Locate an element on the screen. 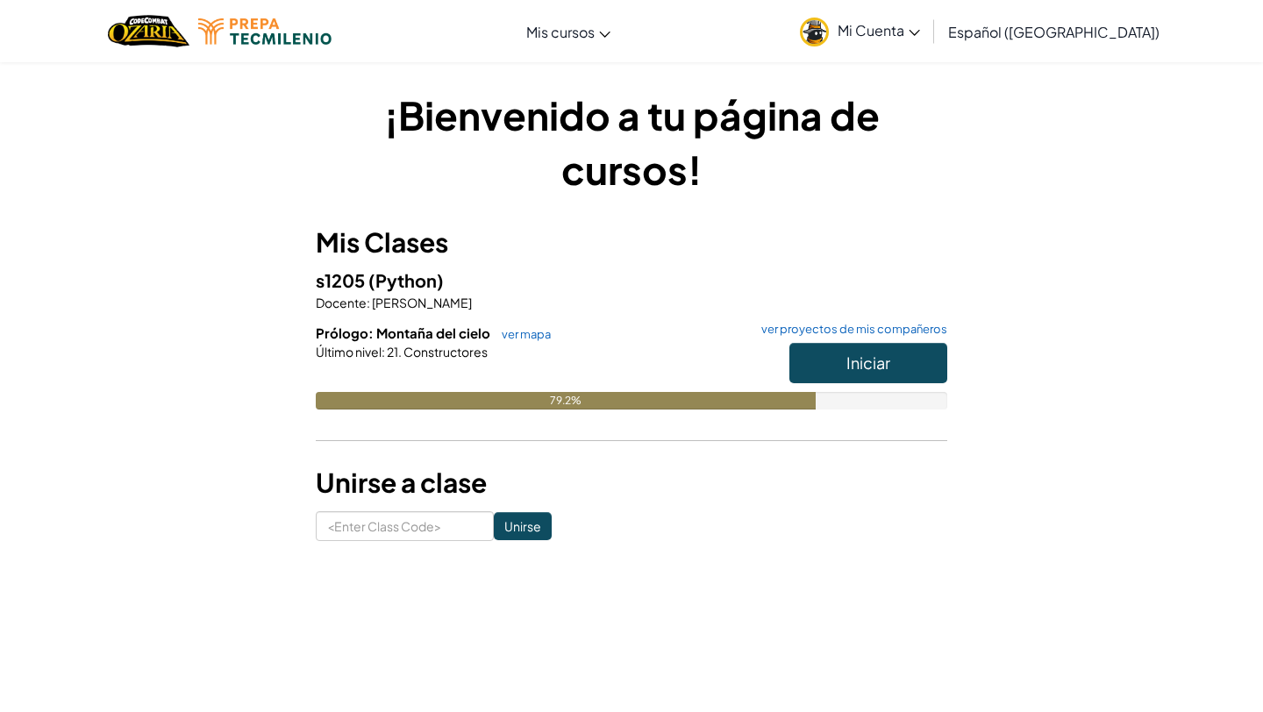  a: Ozaria by CodeCombat logo is located at coordinates (148, 31).